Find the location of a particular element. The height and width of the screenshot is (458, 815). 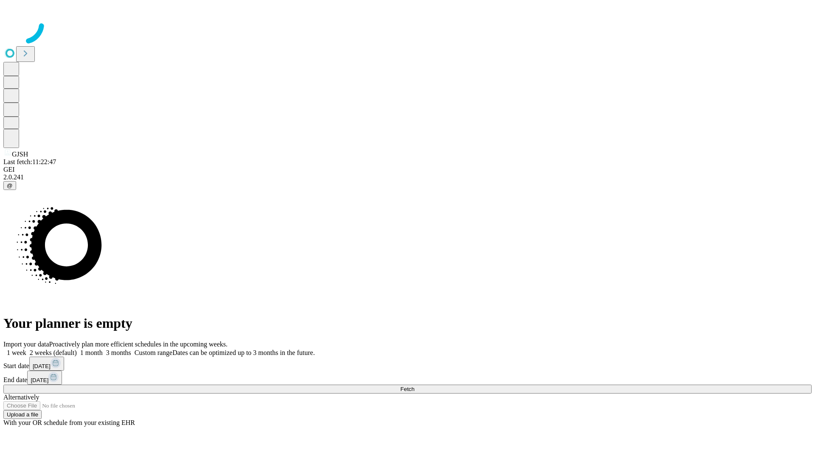

span: Dates can be optimized up to 3 months in the future. is located at coordinates (243, 353).